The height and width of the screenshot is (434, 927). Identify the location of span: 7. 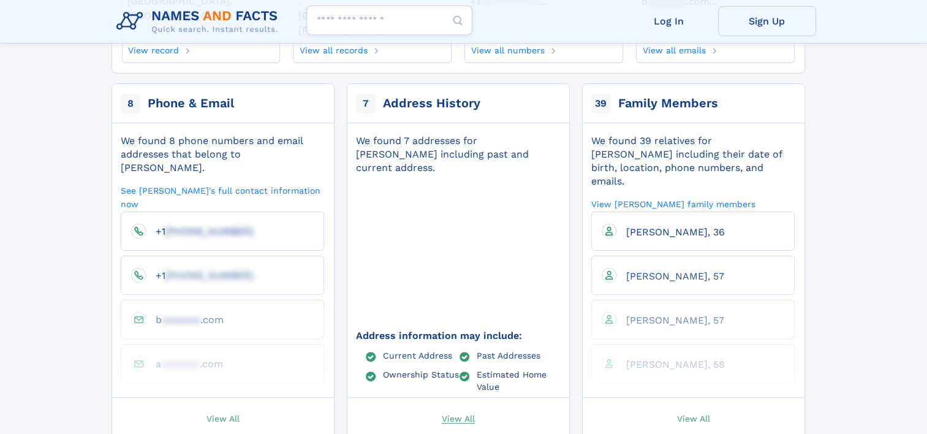
(366, 104).